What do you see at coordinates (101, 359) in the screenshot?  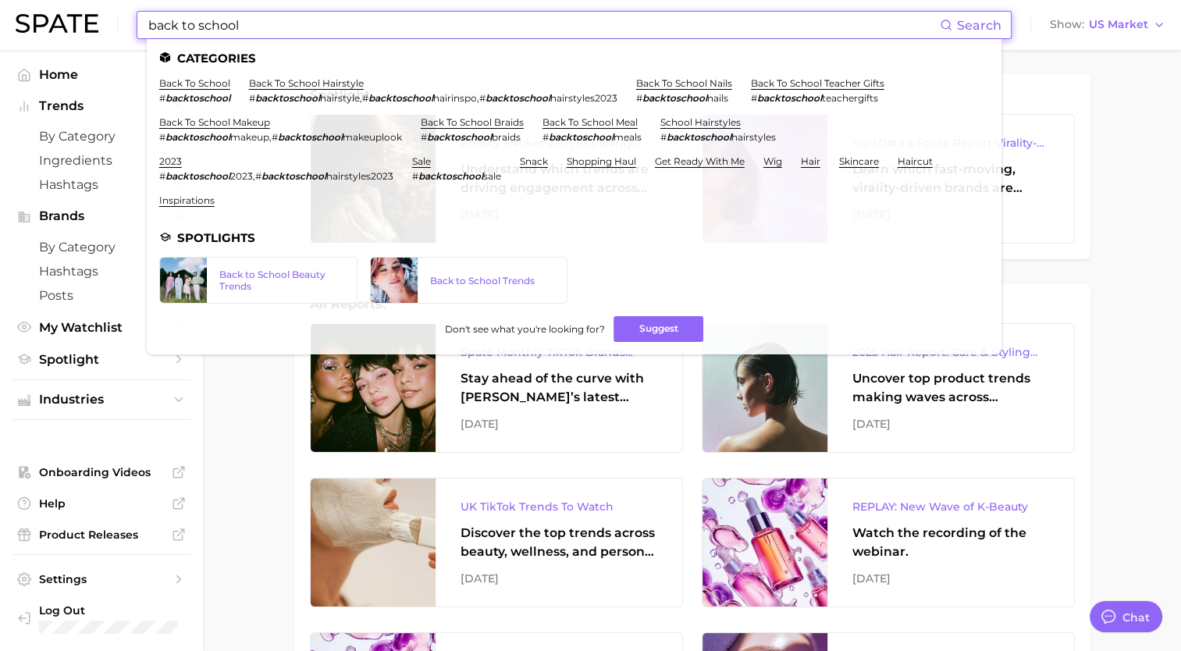 I see `a: Spotlight` at bounding box center [101, 359].